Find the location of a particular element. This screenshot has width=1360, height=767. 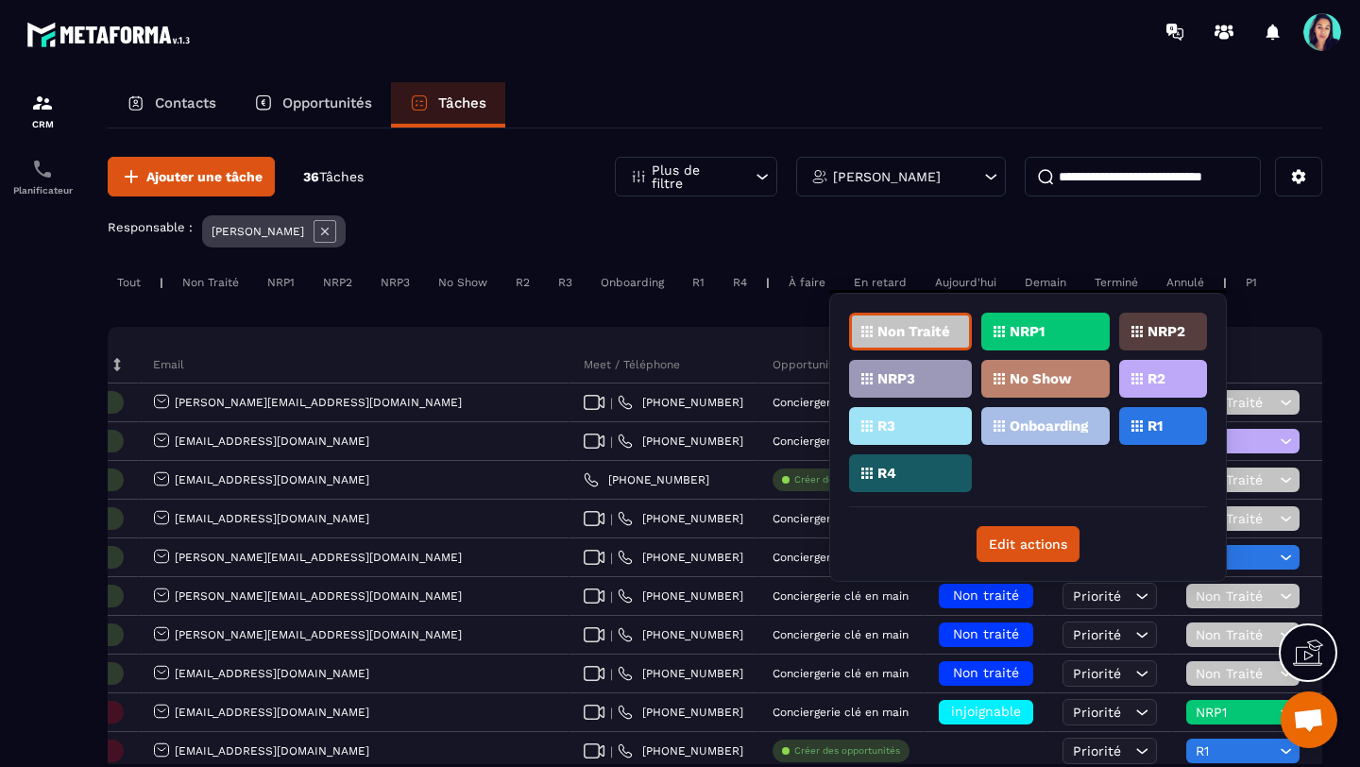

p: R1 is located at coordinates (1155, 426).